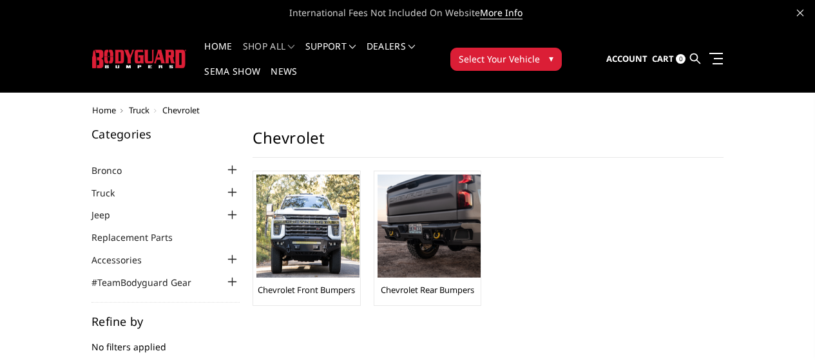 The image size is (815, 360). What do you see at coordinates (139, 59) in the screenshot?
I see `img: BODYGUARD BUMPERS` at bounding box center [139, 59].